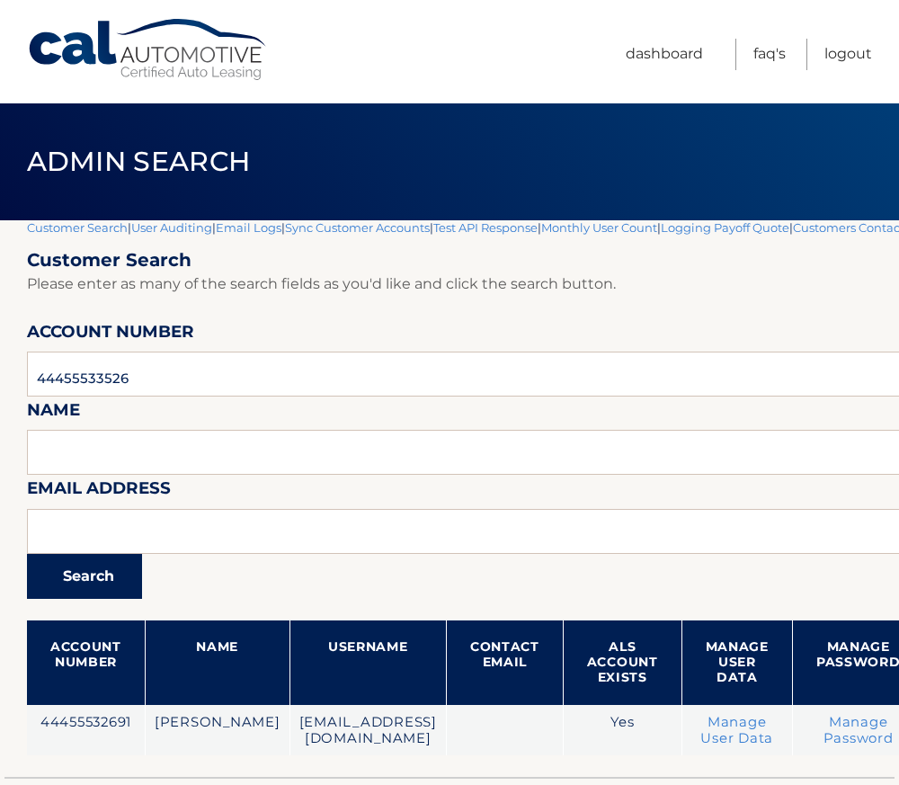 This screenshot has height=785, width=899. Describe the element at coordinates (599, 227) in the screenshot. I see `a: Monthly User Count` at that location.